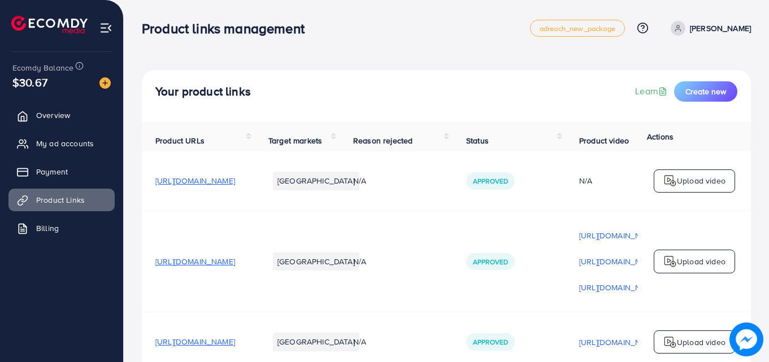 The width and height of the screenshot is (769, 362). I want to click on span: Product video, so click(604, 141).